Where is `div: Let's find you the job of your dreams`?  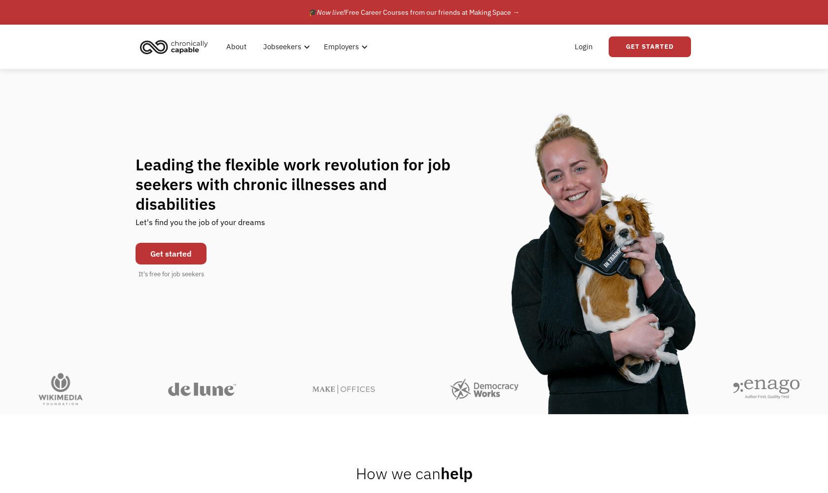
div: Let's find you the job of your dreams is located at coordinates (200, 226).